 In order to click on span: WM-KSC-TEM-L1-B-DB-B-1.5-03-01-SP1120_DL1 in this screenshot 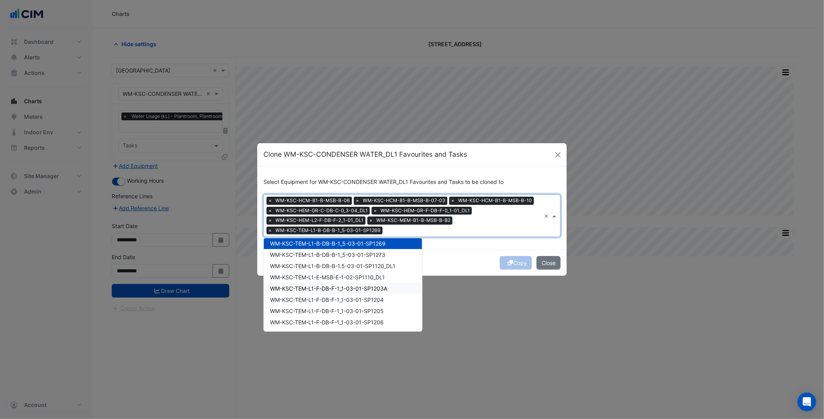, I will do `click(332, 266)`.